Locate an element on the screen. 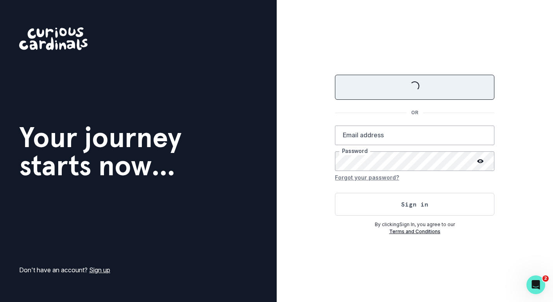  button: Sign in is located at coordinates (414, 204).